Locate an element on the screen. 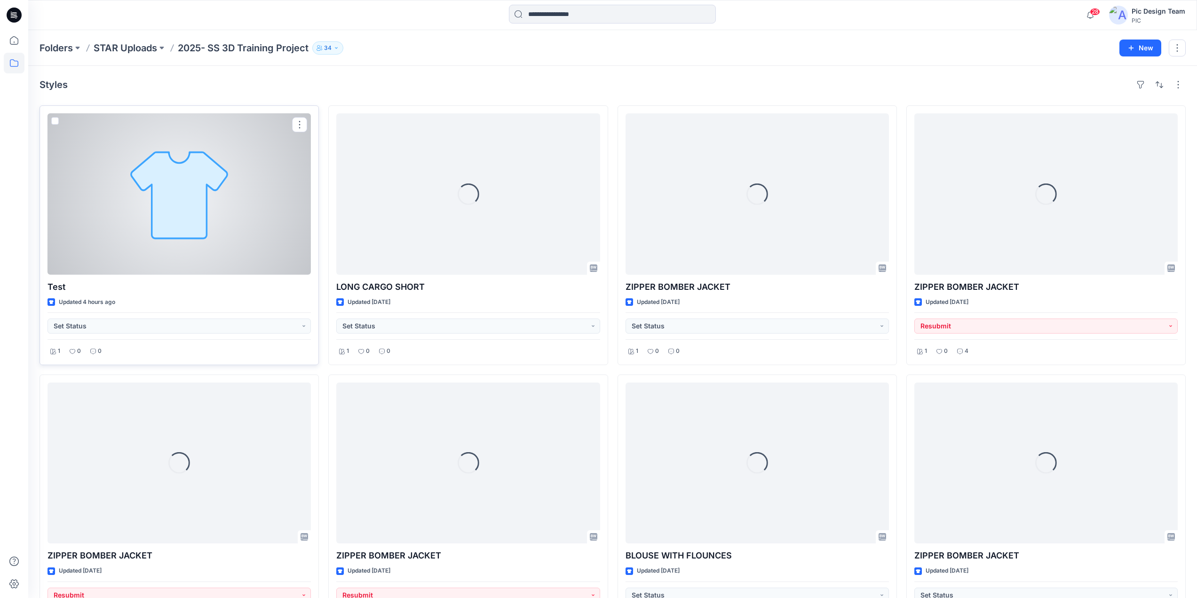 The height and width of the screenshot is (598, 1197). h4: Styles is located at coordinates (54, 85).